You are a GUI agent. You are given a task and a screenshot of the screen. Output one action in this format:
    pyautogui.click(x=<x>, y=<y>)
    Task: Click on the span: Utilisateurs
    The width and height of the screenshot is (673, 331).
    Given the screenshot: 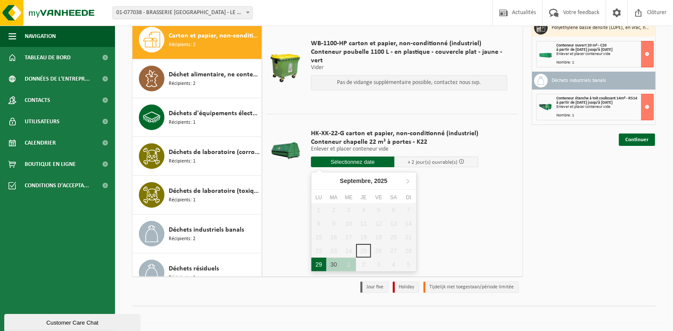 What is the action you would take?
    pyautogui.click(x=42, y=121)
    